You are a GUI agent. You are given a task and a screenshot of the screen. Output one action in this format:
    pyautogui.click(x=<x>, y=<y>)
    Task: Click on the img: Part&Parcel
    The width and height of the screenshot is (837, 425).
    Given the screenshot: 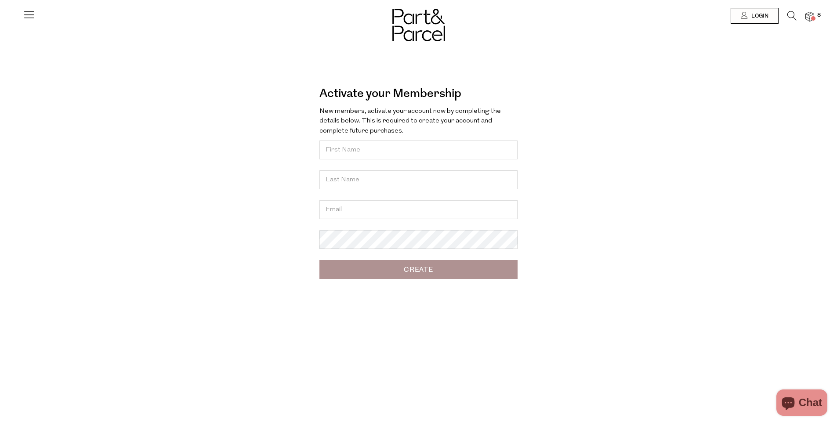 What is the action you would take?
    pyautogui.click(x=419, y=25)
    